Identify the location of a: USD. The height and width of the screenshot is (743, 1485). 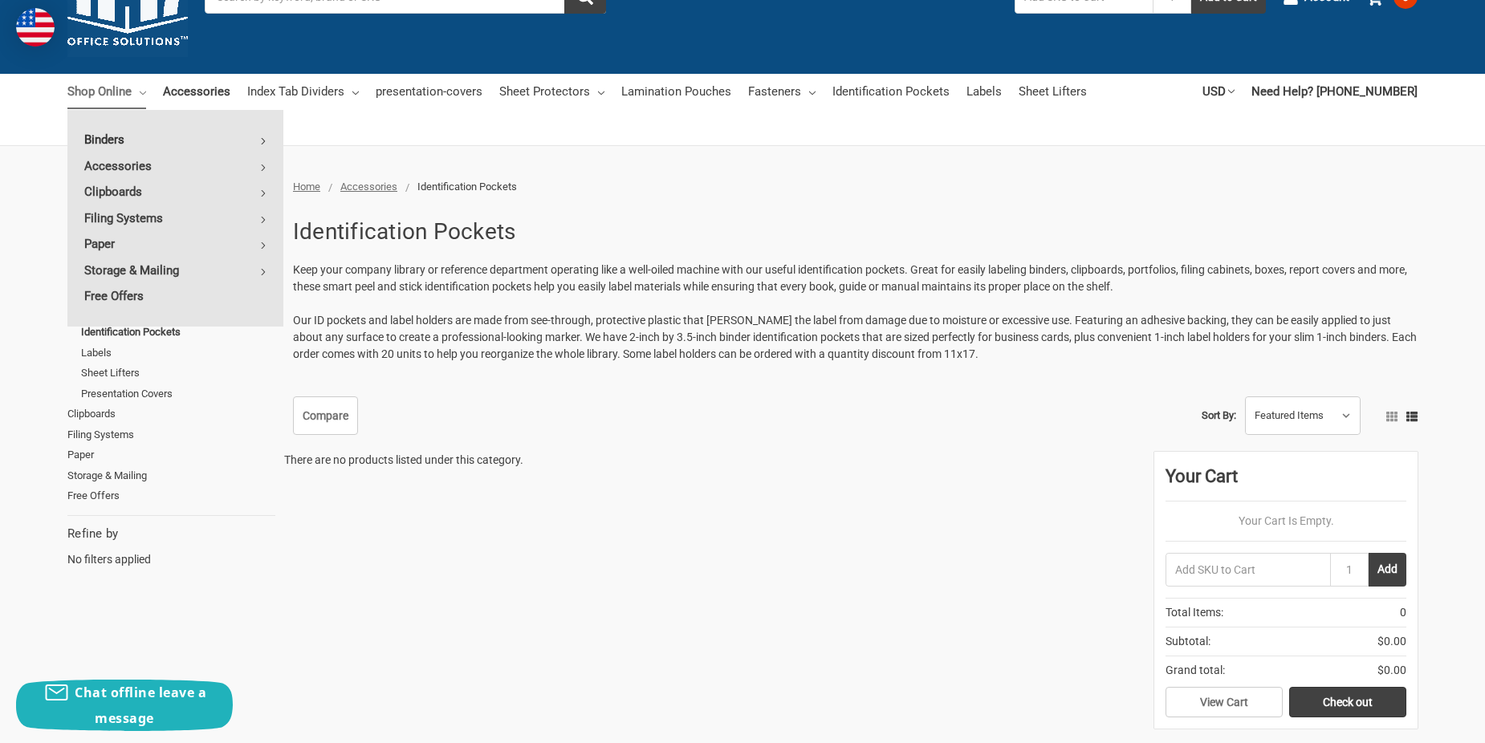
(1219, 92).